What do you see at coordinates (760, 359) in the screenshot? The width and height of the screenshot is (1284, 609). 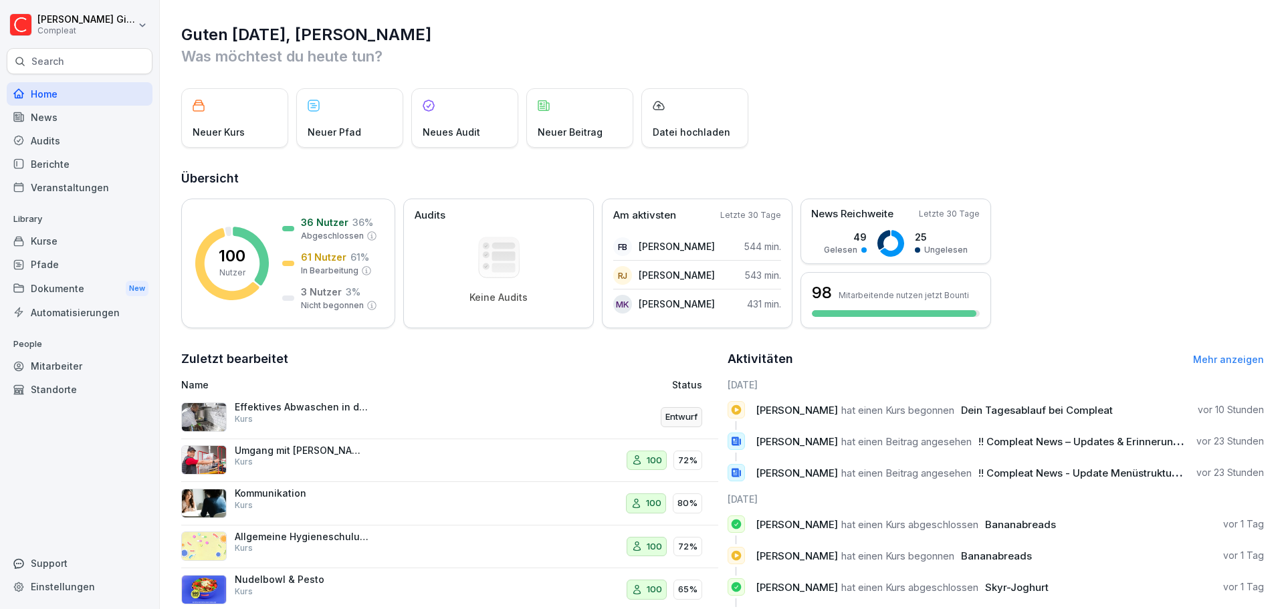 I see `h2: Aktivitäten` at bounding box center [760, 359].